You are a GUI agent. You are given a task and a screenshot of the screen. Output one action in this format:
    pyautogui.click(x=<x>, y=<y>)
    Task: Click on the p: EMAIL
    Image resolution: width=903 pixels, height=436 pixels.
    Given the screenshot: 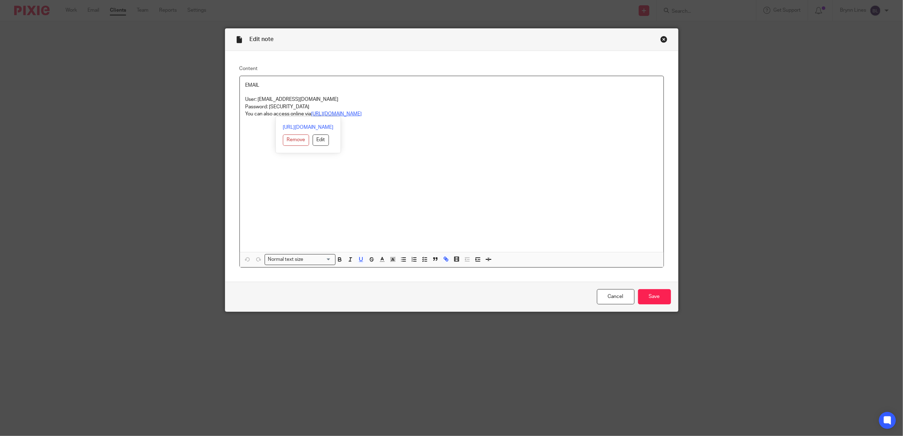 What is the action you would take?
    pyautogui.click(x=452, y=85)
    